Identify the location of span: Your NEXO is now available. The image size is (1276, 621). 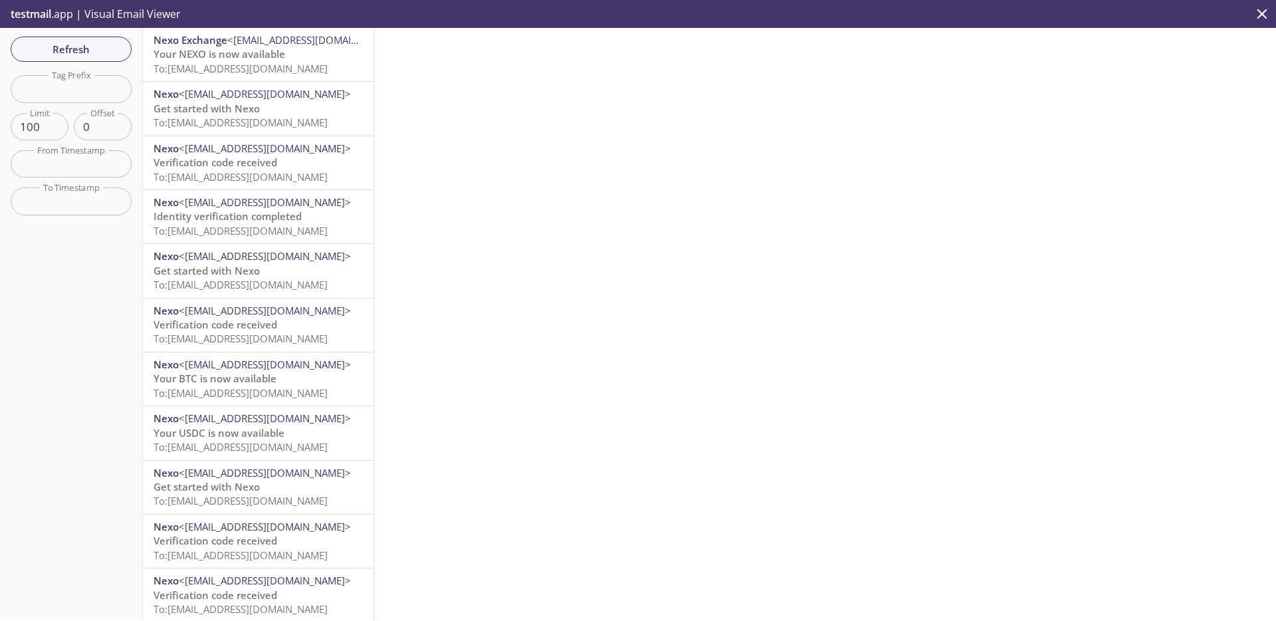
(219, 54).